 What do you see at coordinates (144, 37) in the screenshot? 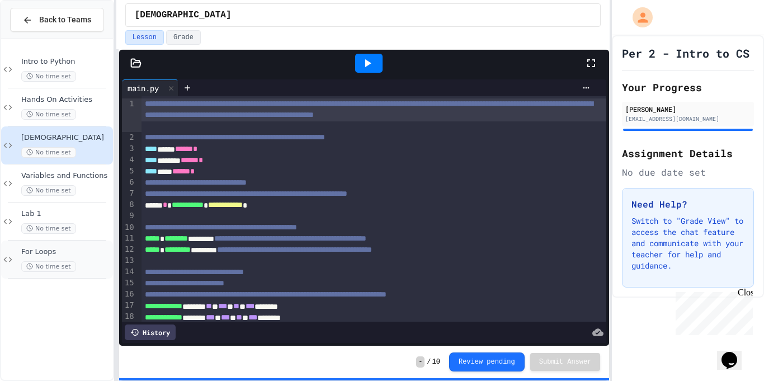
I see `button: Lesson` at bounding box center [144, 37].